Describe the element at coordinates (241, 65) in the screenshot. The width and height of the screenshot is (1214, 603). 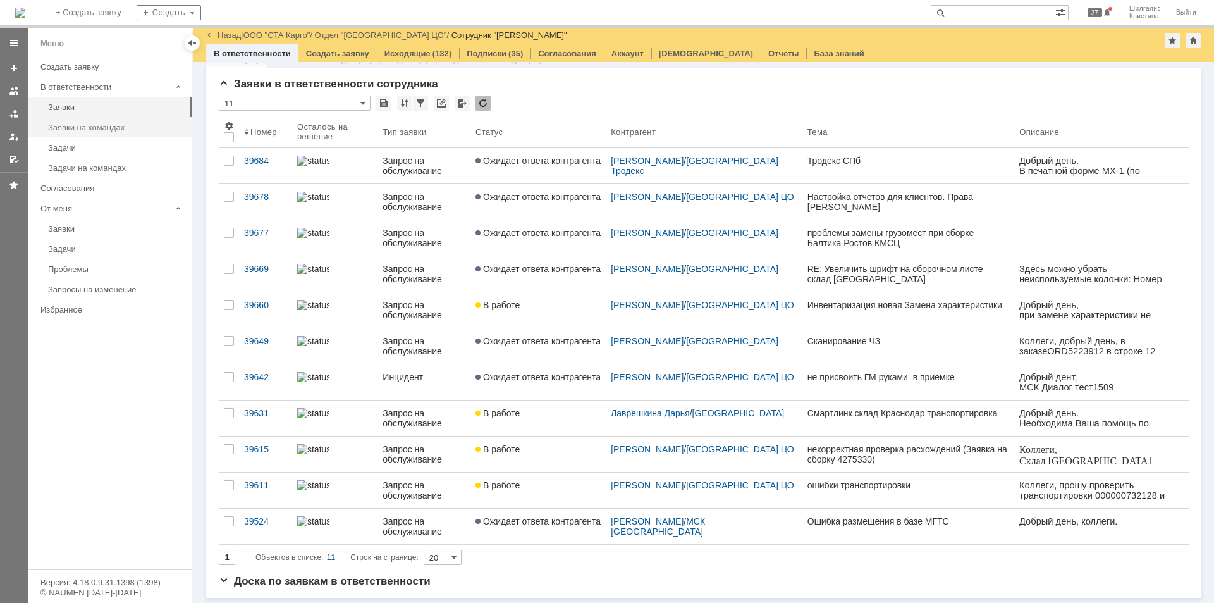
I see `div: #39611: WMS Перемещение` at that location.